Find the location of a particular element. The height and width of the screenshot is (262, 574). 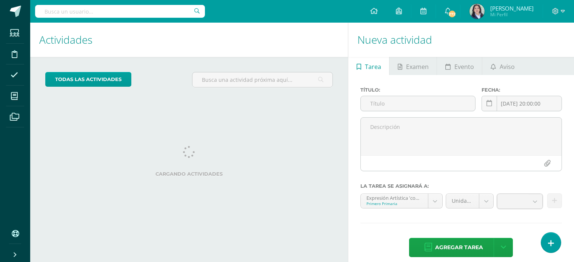

input: Título is located at coordinates (418, 103).